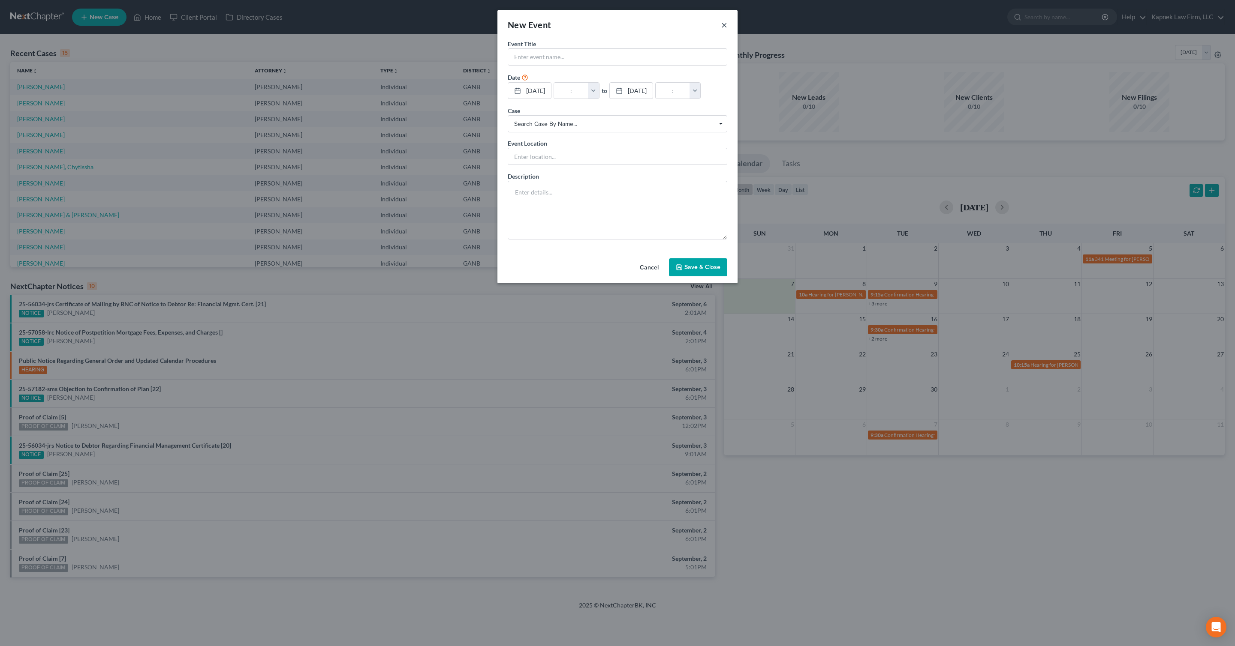  I want to click on label: Date, so click(514, 77).